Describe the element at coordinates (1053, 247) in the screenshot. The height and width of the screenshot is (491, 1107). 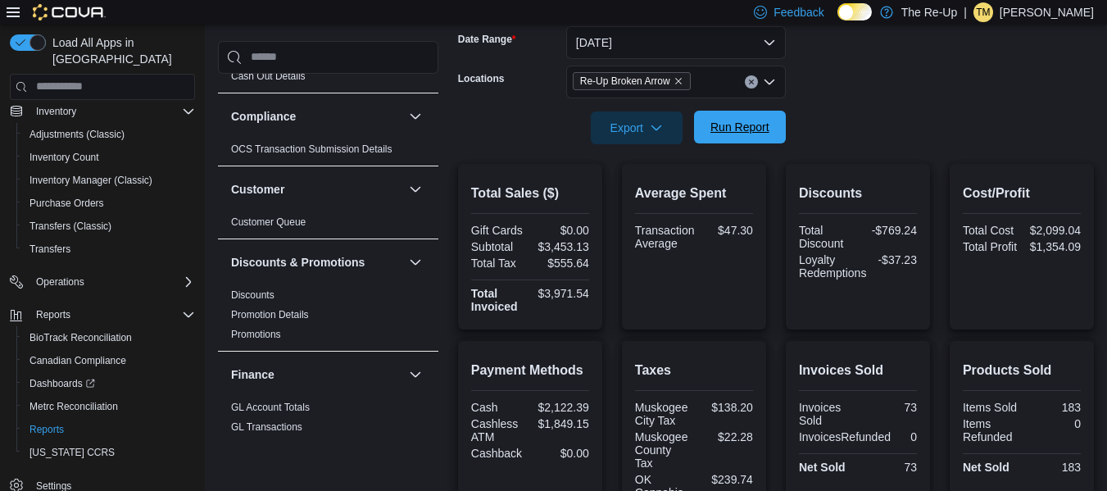
I see `div: $1,354.09` at that location.